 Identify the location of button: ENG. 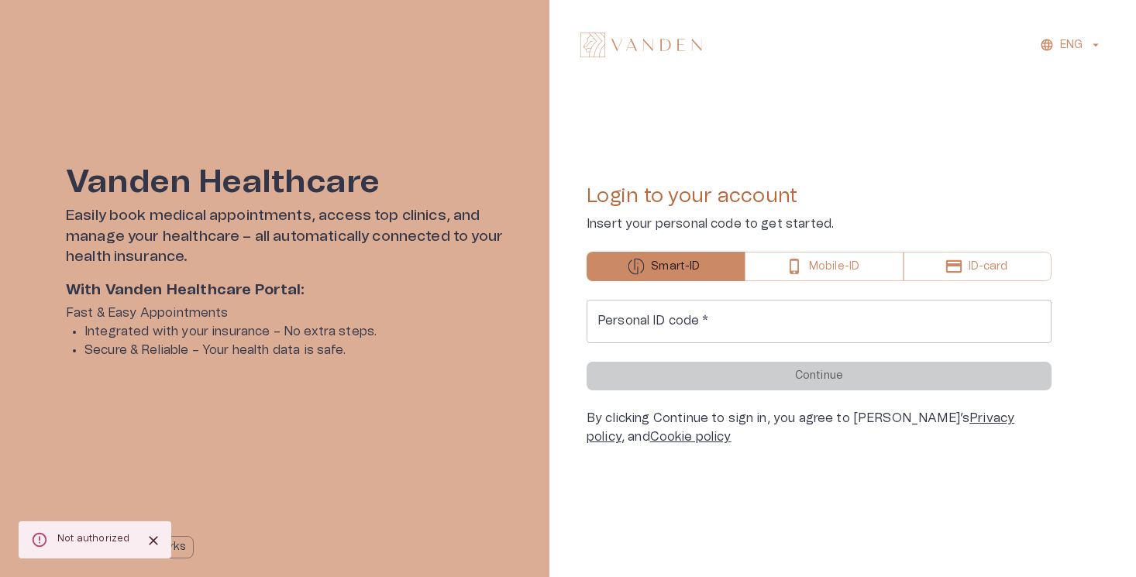
(1071, 45).